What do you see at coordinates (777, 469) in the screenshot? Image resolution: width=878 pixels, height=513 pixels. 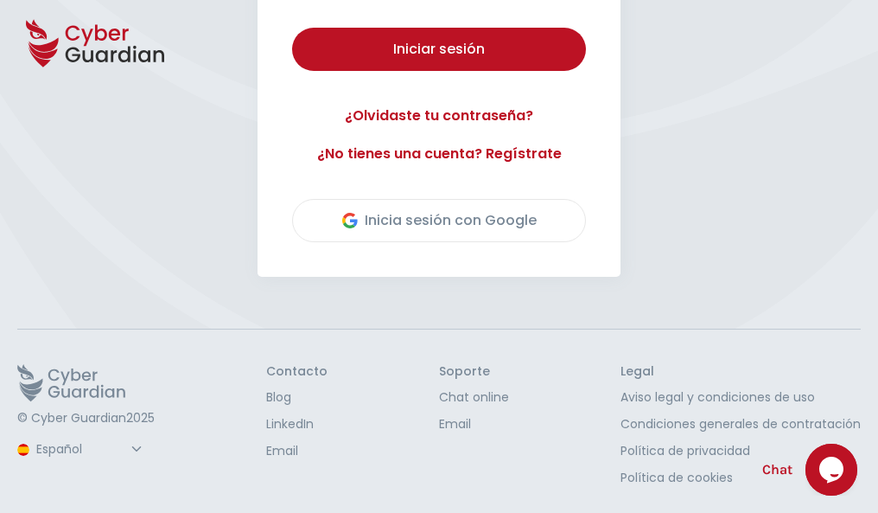 I see `span: Chat` at bounding box center [777, 469].